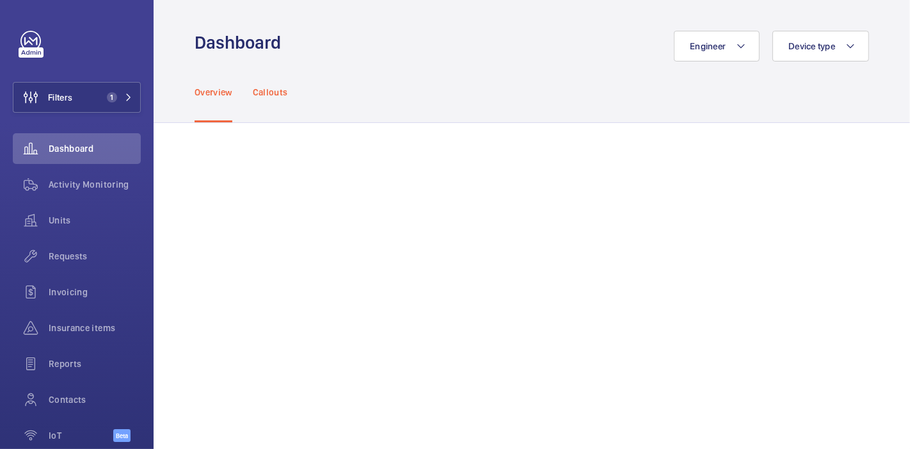 This screenshot has height=449, width=910. I want to click on span: Reports, so click(95, 364).